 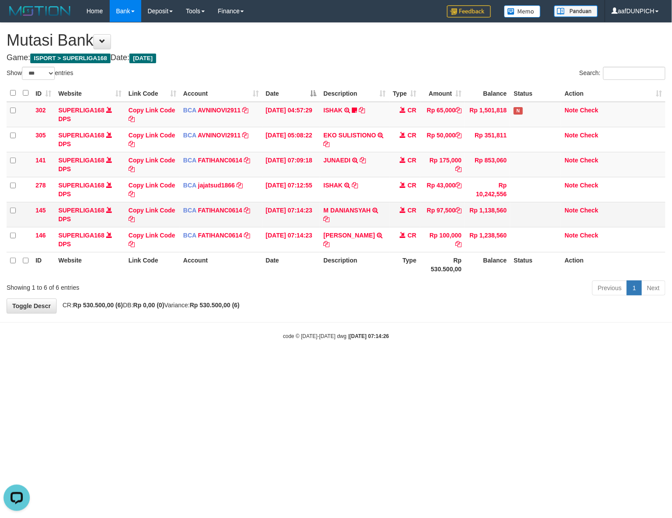 I want to click on a: Copy M DANIANSYAH to clipboard, so click(x=327, y=219).